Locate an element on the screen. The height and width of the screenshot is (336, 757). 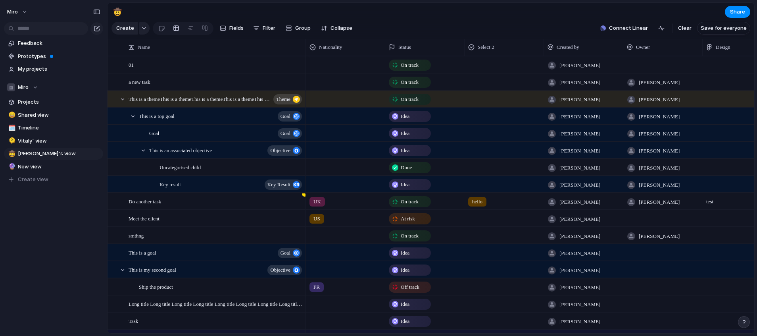
span: goal is located at coordinates (285, 253).